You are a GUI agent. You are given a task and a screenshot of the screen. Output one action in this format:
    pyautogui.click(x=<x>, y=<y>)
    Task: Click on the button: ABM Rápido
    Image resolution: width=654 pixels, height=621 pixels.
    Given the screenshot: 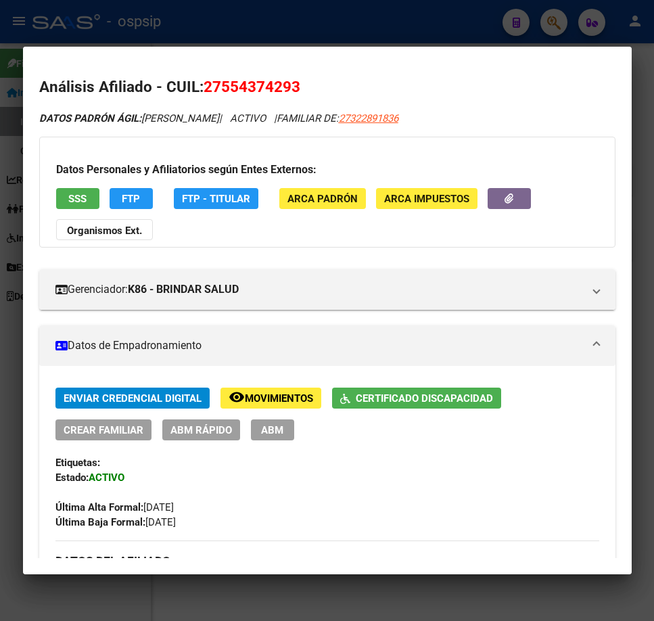 What is the action you would take?
    pyautogui.click(x=201, y=429)
    